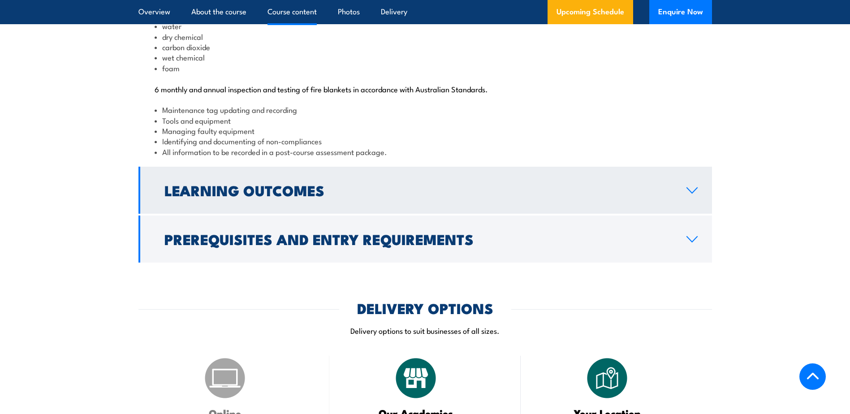 This screenshot has height=414, width=850. I want to click on li: wet chemical, so click(425, 57).